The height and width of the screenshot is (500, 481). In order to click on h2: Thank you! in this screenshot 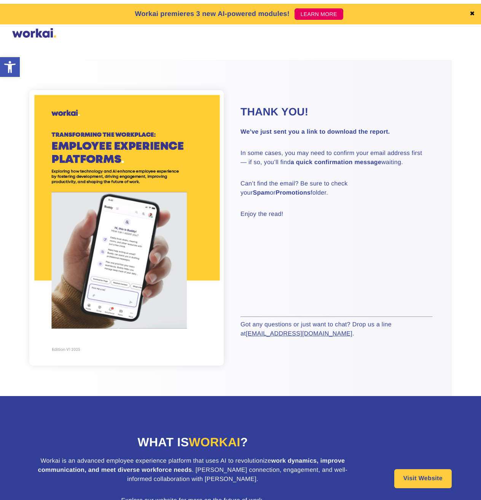, I will do `click(337, 112)`.